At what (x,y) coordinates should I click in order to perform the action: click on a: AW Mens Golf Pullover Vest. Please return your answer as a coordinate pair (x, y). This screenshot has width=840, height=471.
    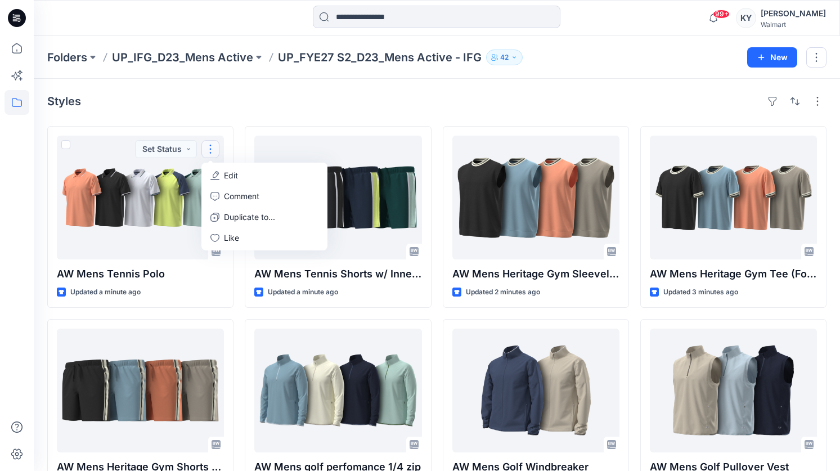
    Looking at the image, I should click on (733, 391).